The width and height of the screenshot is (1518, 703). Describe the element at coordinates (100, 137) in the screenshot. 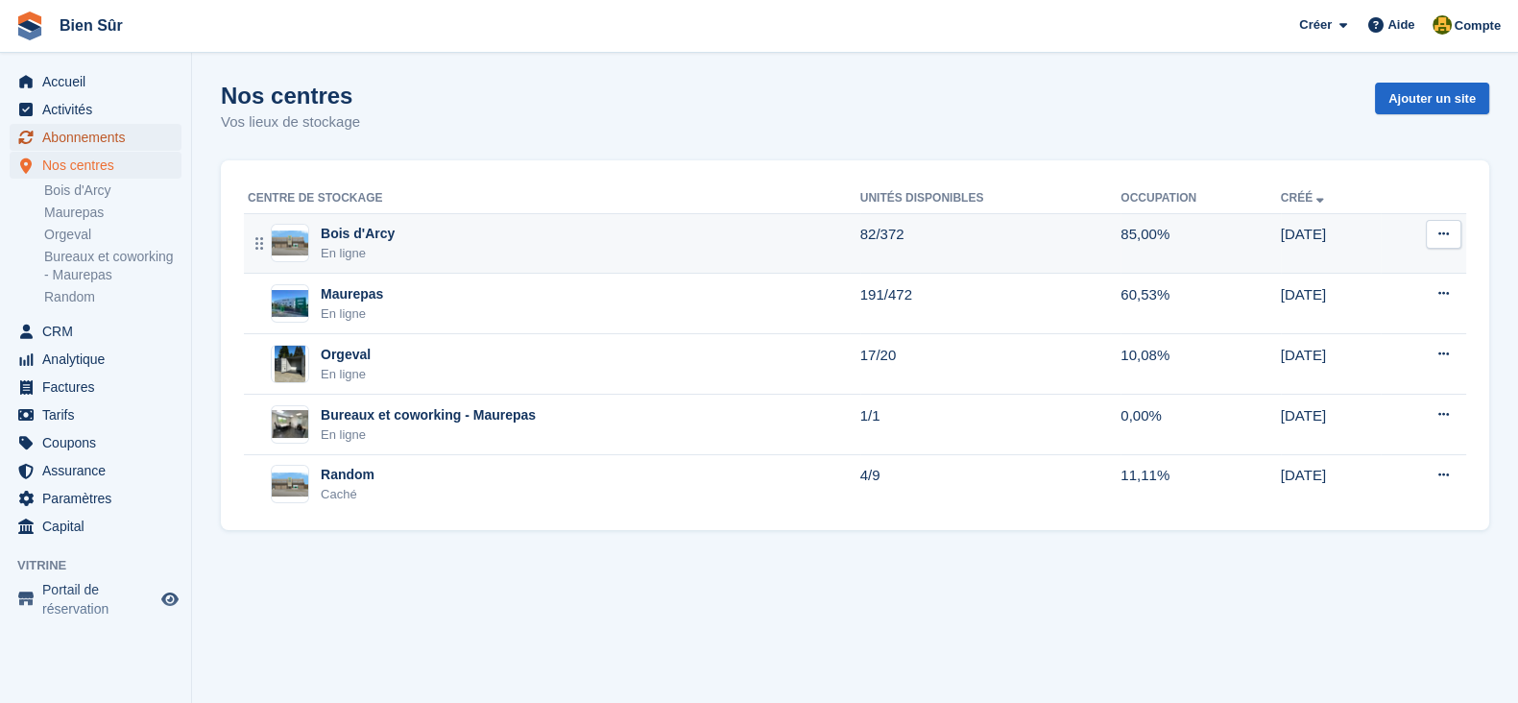

I see `span: Abonnements` at that location.